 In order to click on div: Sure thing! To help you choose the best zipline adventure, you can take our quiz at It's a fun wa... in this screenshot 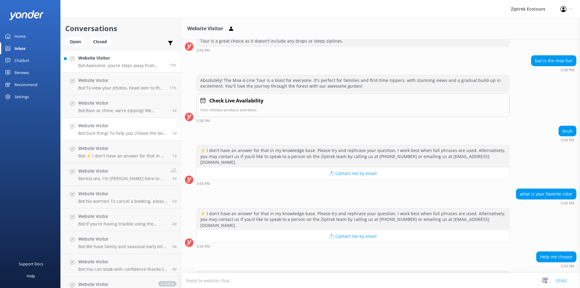, I will do `click(353, 279)`.